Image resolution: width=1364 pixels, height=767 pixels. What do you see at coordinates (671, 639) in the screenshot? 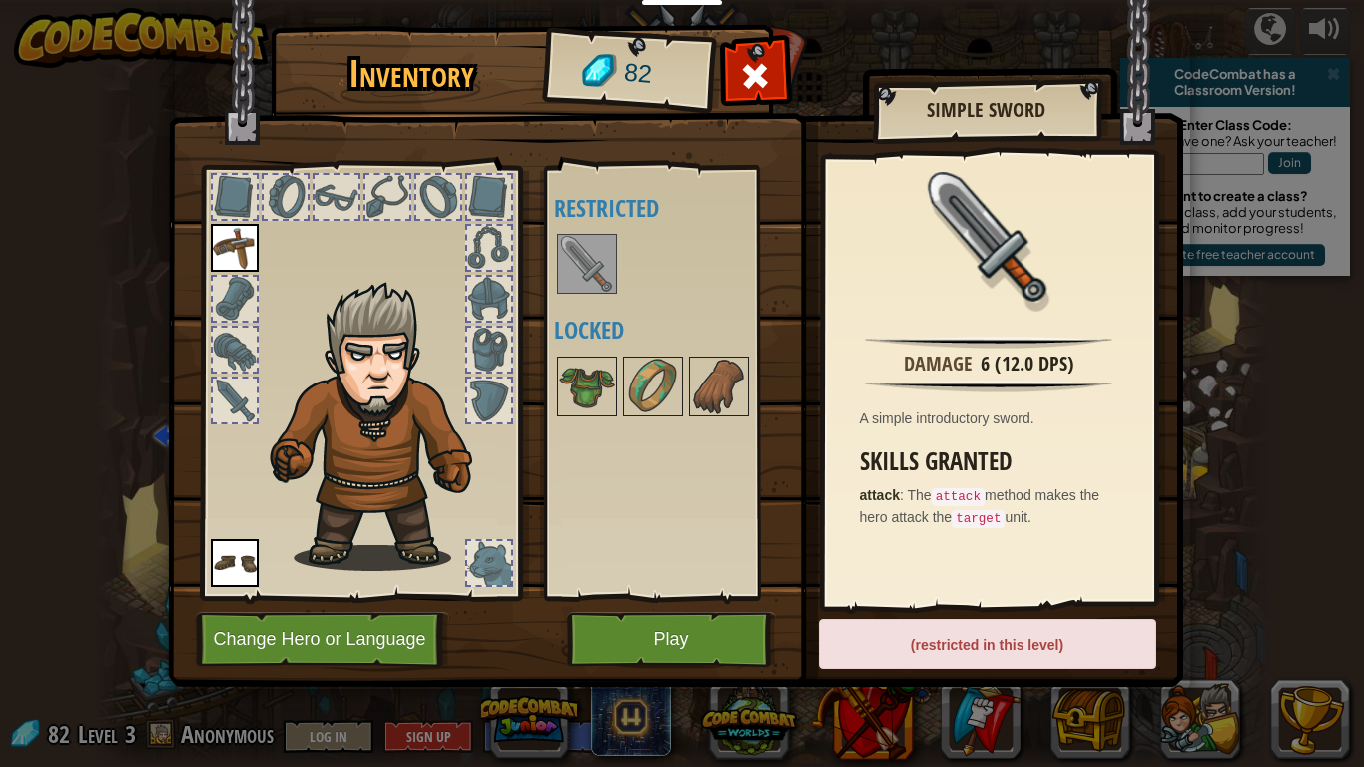
I see `button: Play` at bounding box center [671, 639].